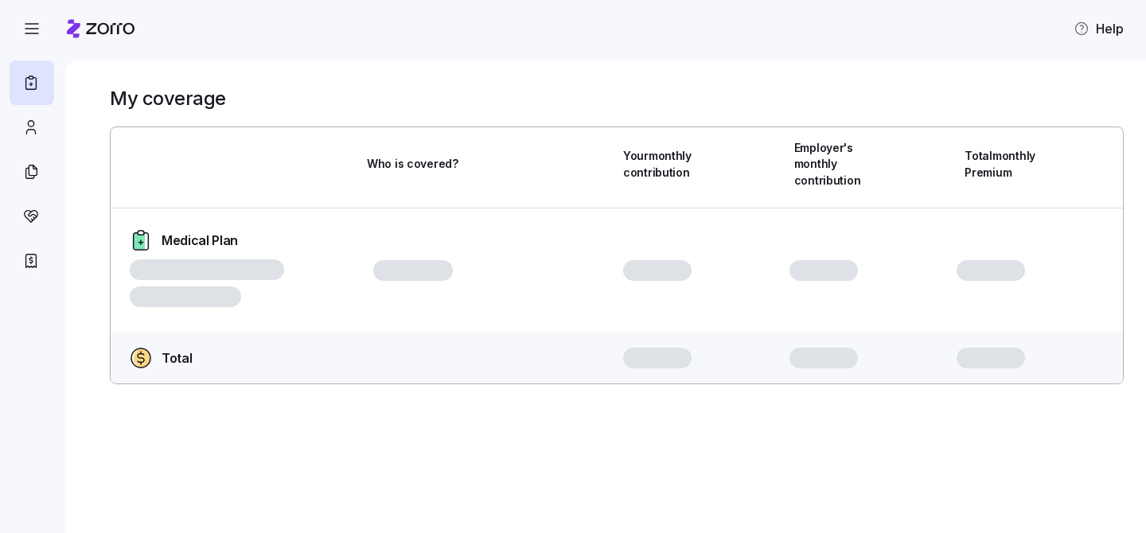 The width and height of the screenshot is (1146, 533). Describe the element at coordinates (177, 358) in the screenshot. I see `span: Total` at that location.